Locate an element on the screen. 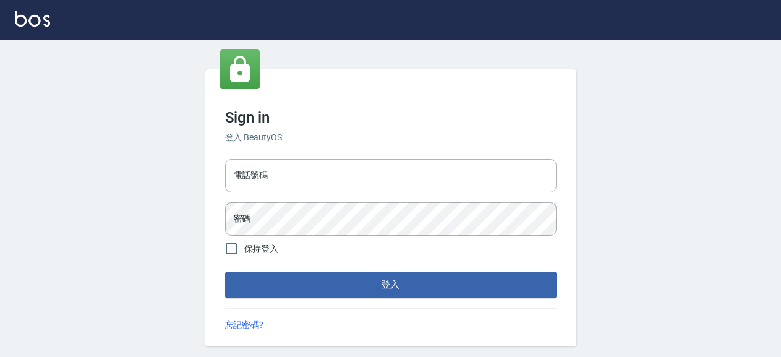  a: 忘記密碼? is located at coordinates (244, 324).